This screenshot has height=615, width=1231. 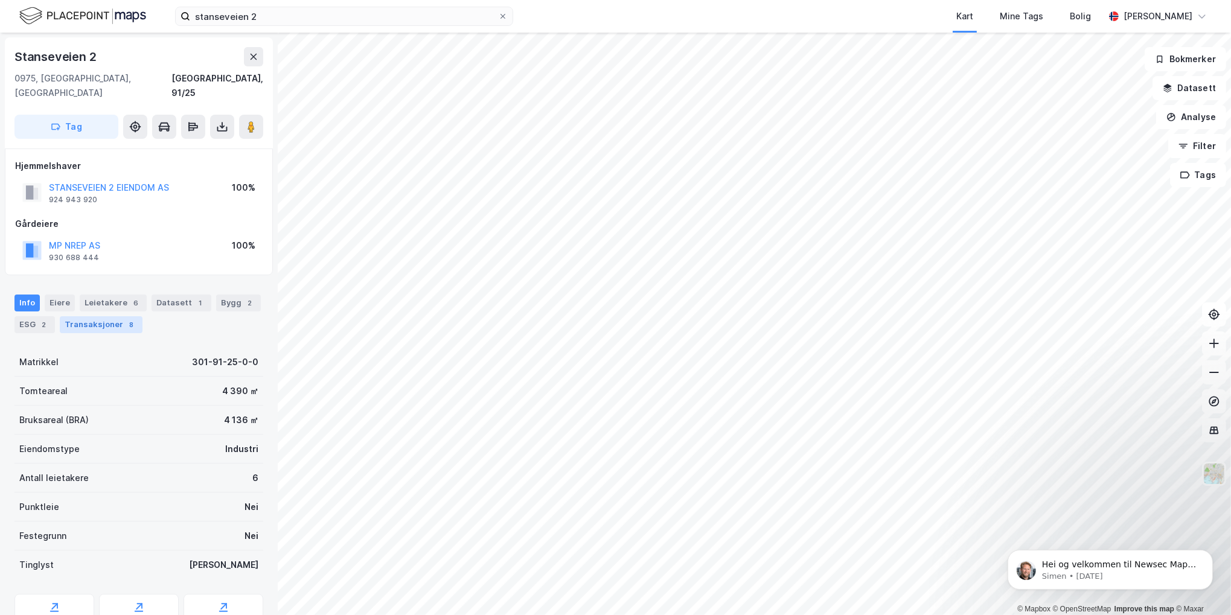 What do you see at coordinates (1198, 146) in the screenshot?
I see `button: Filter` at bounding box center [1198, 146].